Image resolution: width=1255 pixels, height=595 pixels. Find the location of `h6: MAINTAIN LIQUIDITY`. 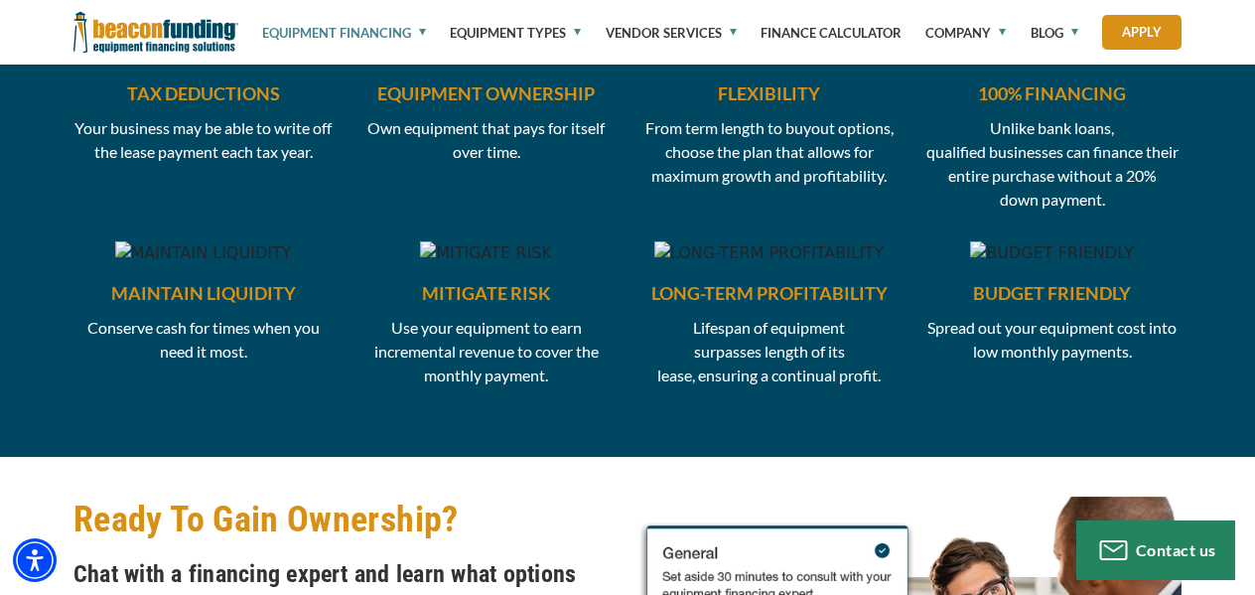

h6: MAINTAIN LIQUIDITY is located at coordinates (202, 293).